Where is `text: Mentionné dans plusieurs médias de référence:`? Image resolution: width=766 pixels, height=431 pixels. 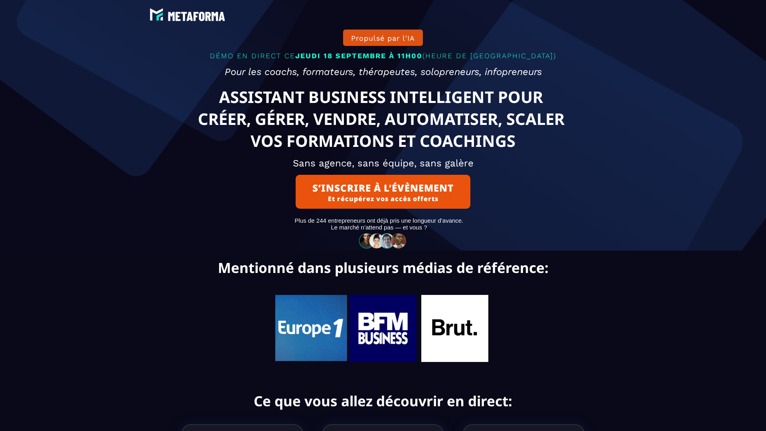 text: Mentionné dans plusieurs médias de référence: is located at coordinates (383, 269).